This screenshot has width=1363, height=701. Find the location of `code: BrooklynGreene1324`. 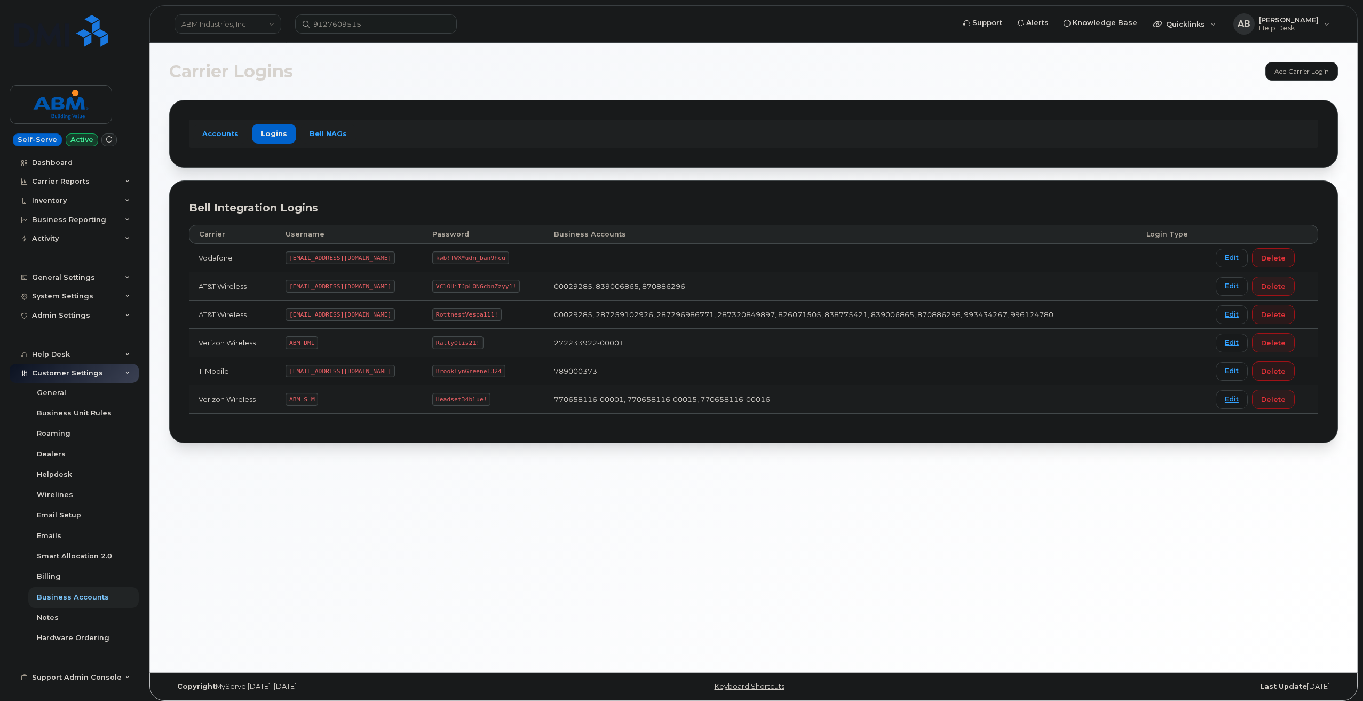

code: BrooklynGreene1324 is located at coordinates (468, 371).